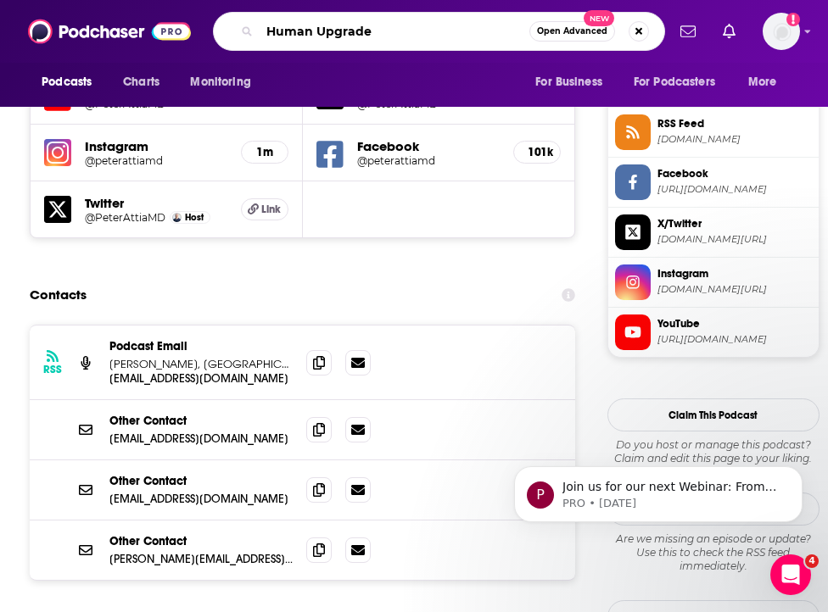 Image resolution: width=828 pixels, height=612 pixels. Describe the element at coordinates (201, 346) in the screenshot. I see `p: Podcast Email` at that location.